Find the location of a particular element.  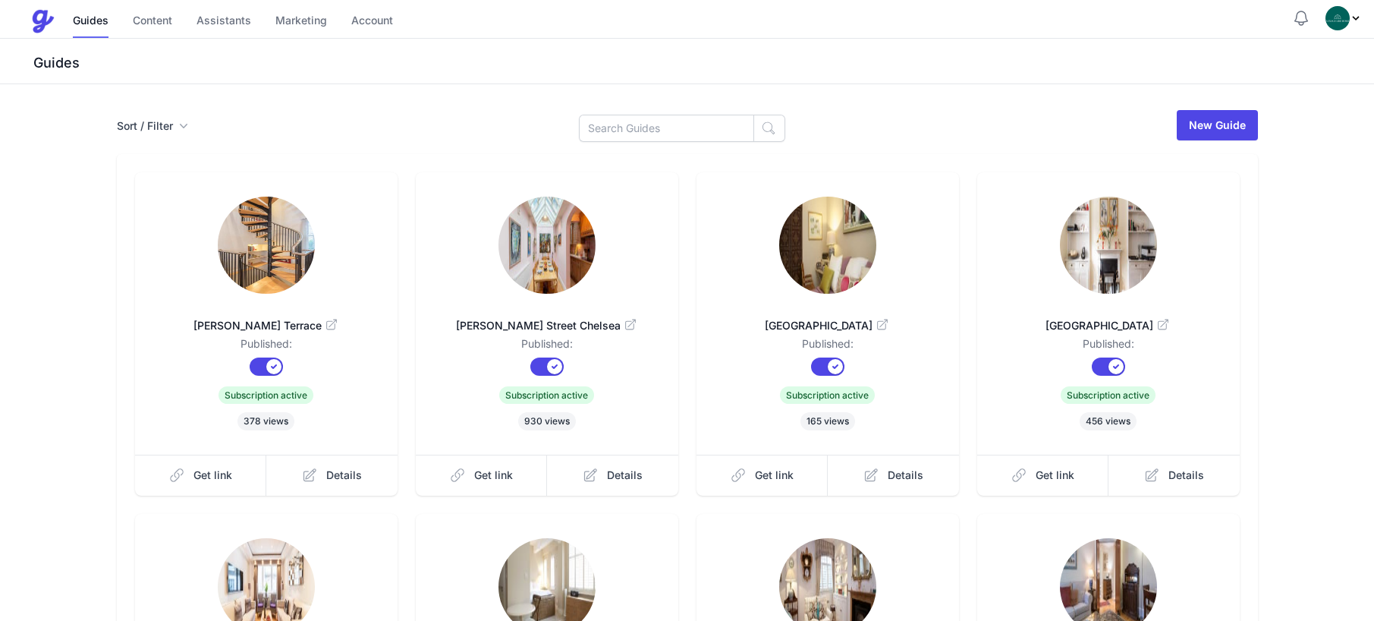

img: wq8sw0j47qm6nw759ko380ndfzun is located at coordinates (547, 245).